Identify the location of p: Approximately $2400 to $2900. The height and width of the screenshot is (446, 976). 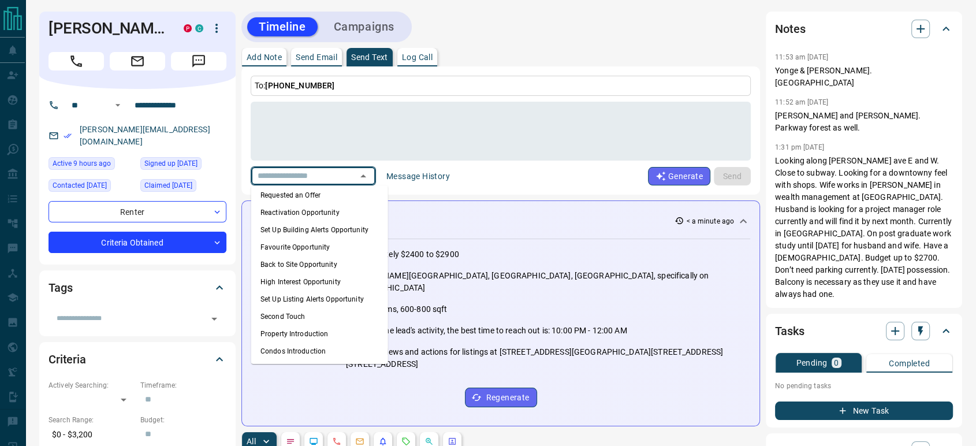
(403, 254).